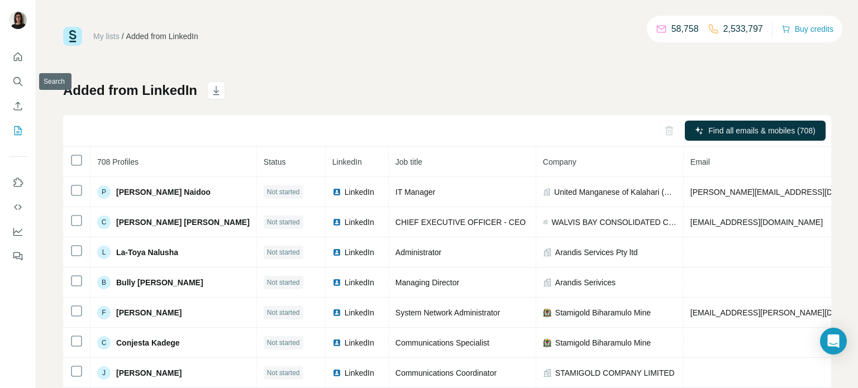 This screenshot has height=388, width=858. Describe the element at coordinates (428, 283) in the screenshot. I see `span: Managing Director` at that location.